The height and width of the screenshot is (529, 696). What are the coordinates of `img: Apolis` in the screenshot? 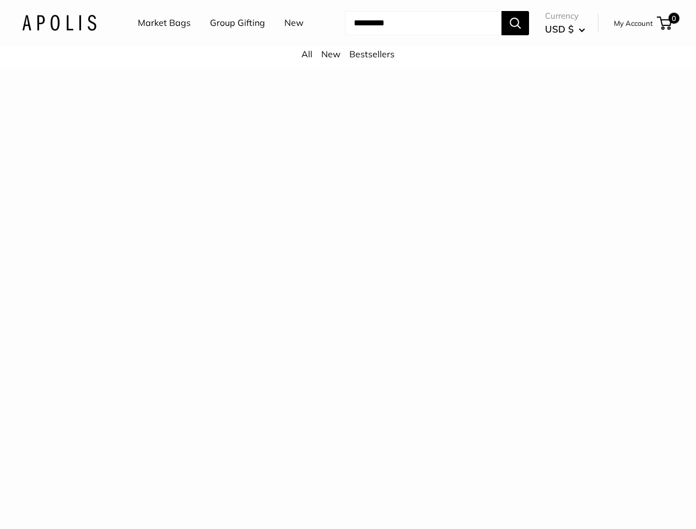 It's located at (59, 23).